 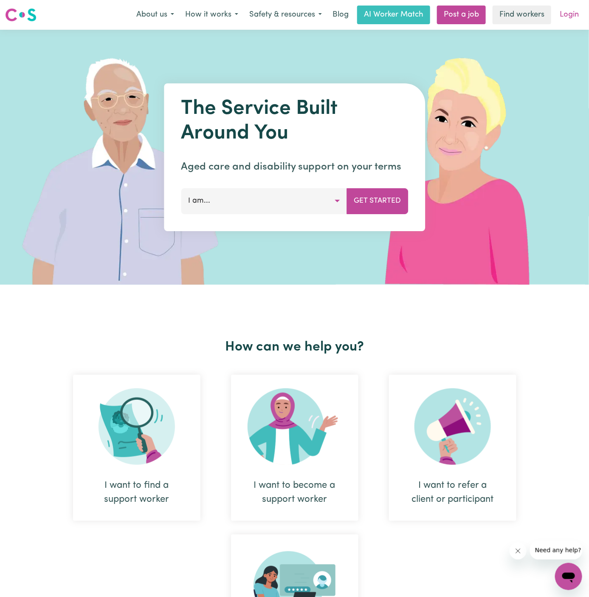 I want to click on h2: How can we help you?, so click(x=295, y=347).